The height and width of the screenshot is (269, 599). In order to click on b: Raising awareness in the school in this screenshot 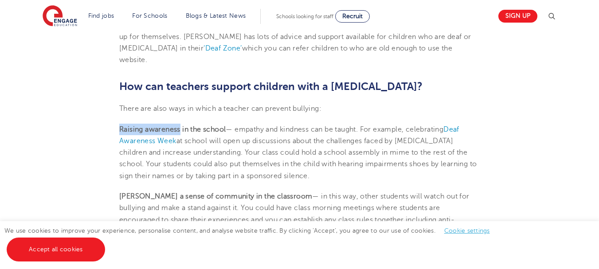, I will do `click(173, 130)`.